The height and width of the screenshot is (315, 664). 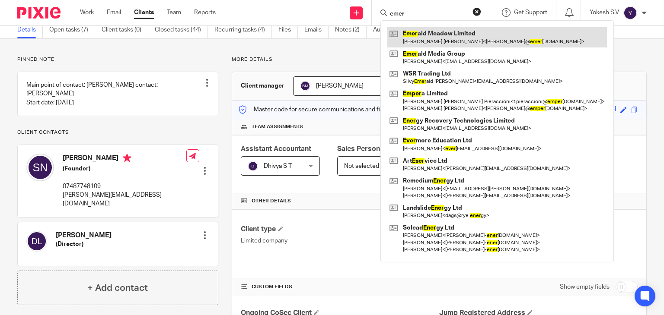 What do you see at coordinates (477, 12) in the screenshot?
I see `button: Clear` at bounding box center [477, 12].